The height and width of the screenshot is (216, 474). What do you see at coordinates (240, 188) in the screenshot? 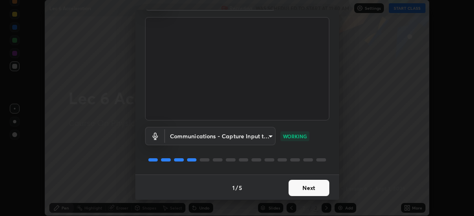
I see `h4: 5` at bounding box center [240, 188].